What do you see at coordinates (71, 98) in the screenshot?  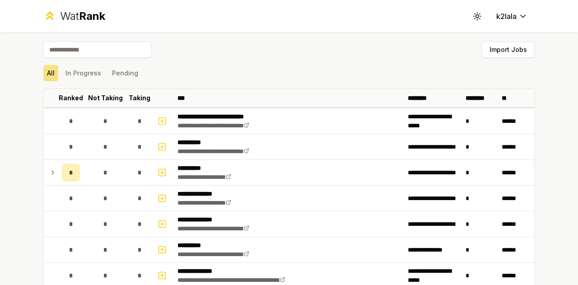 I see `p: Ranked` at bounding box center [71, 98].